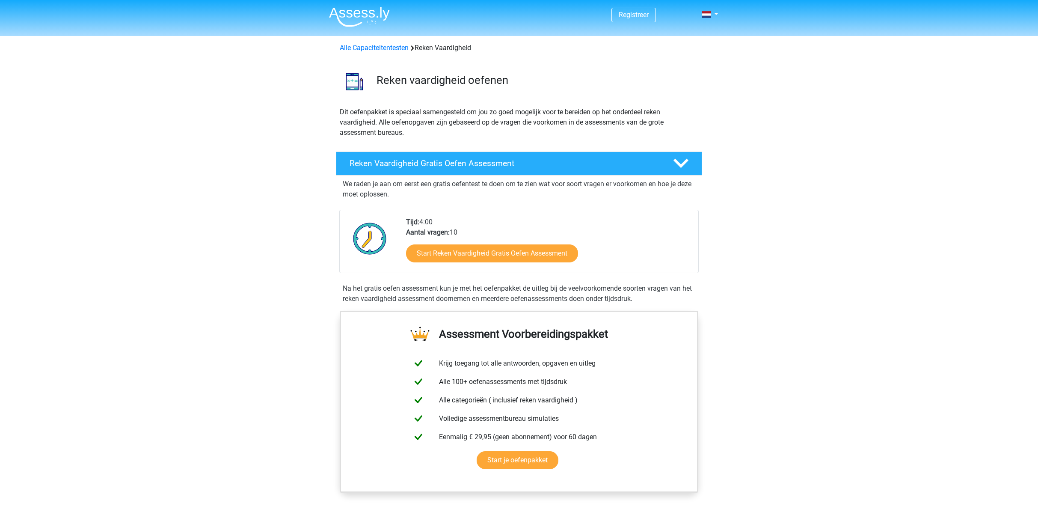 This screenshot has height=515, width=1038. I want to click on a: Start Reken Vaardigheid Gratis Oefen Assessment, so click(492, 253).